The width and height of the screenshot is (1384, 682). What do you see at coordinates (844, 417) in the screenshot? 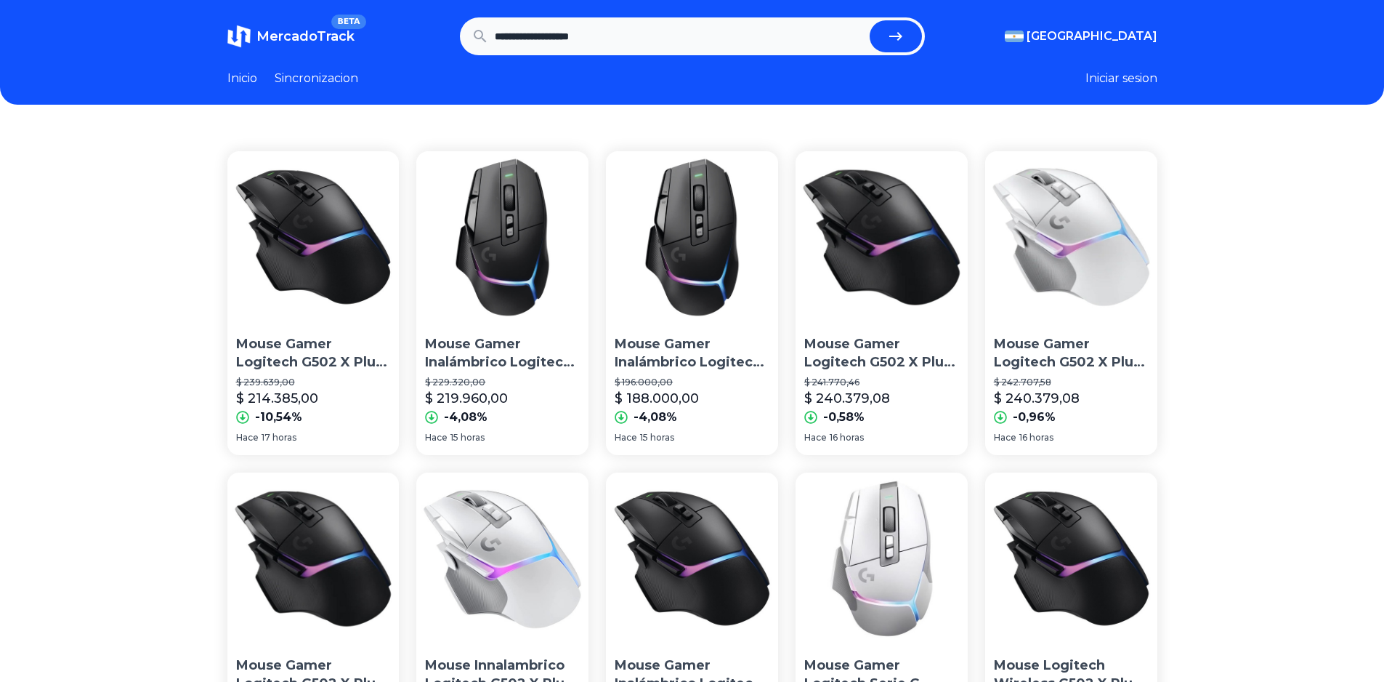
I see `p: -0,58%` at bounding box center [844, 417].